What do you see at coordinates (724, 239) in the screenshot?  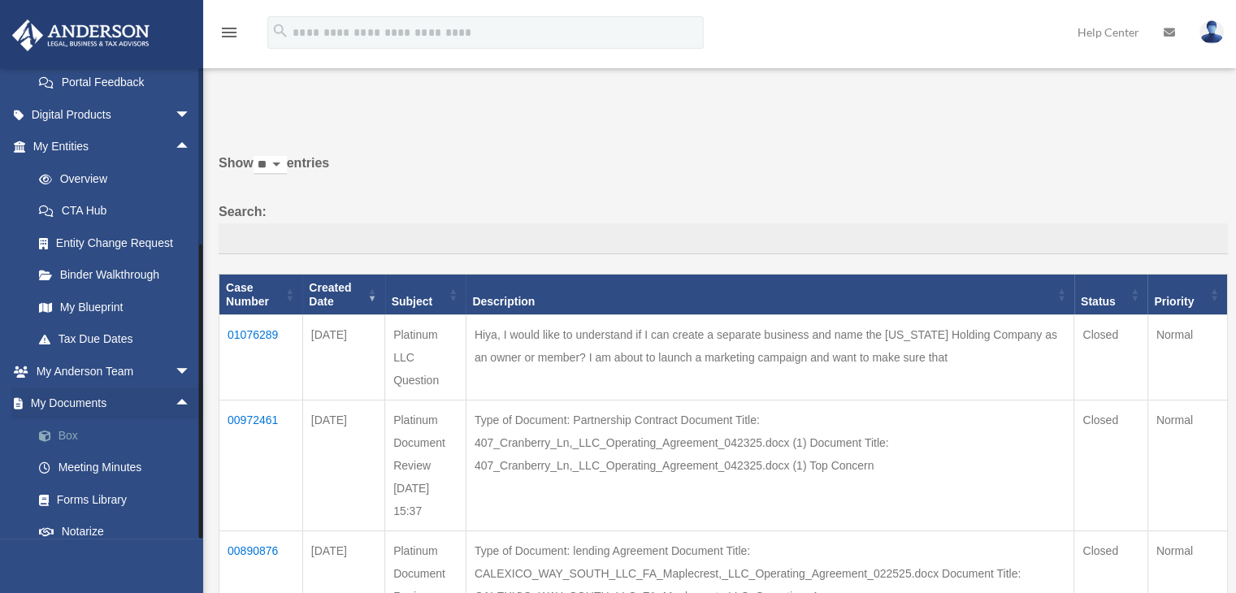 I see `input: Search:` at bounding box center [724, 239].